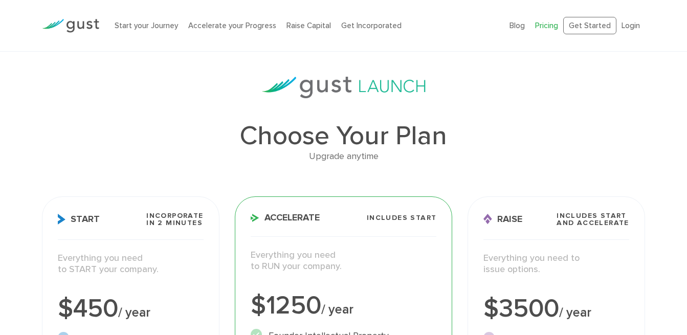 The height and width of the screenshot is (335, 687). What do you see at coordinates (308, 26) in the screenshot?
I see `a: Raise Capital` at bounding box center [308, 26].